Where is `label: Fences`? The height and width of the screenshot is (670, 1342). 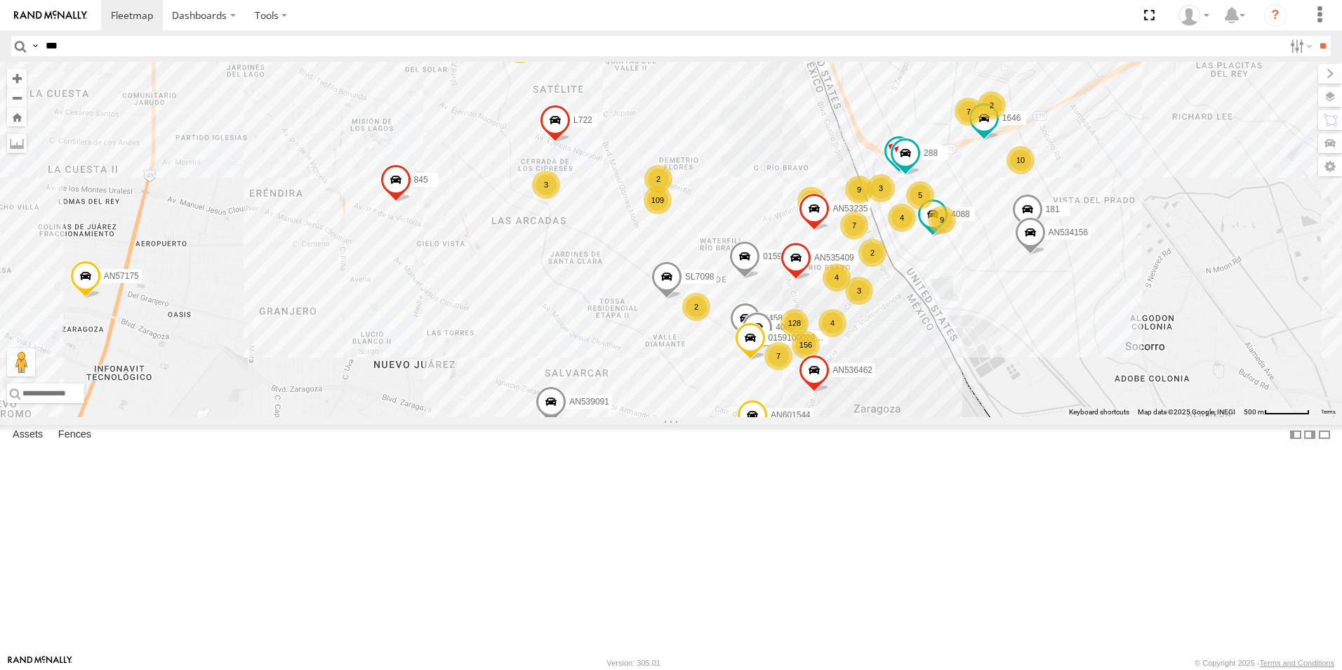 label: Fences is located at coordinates (74, 435).